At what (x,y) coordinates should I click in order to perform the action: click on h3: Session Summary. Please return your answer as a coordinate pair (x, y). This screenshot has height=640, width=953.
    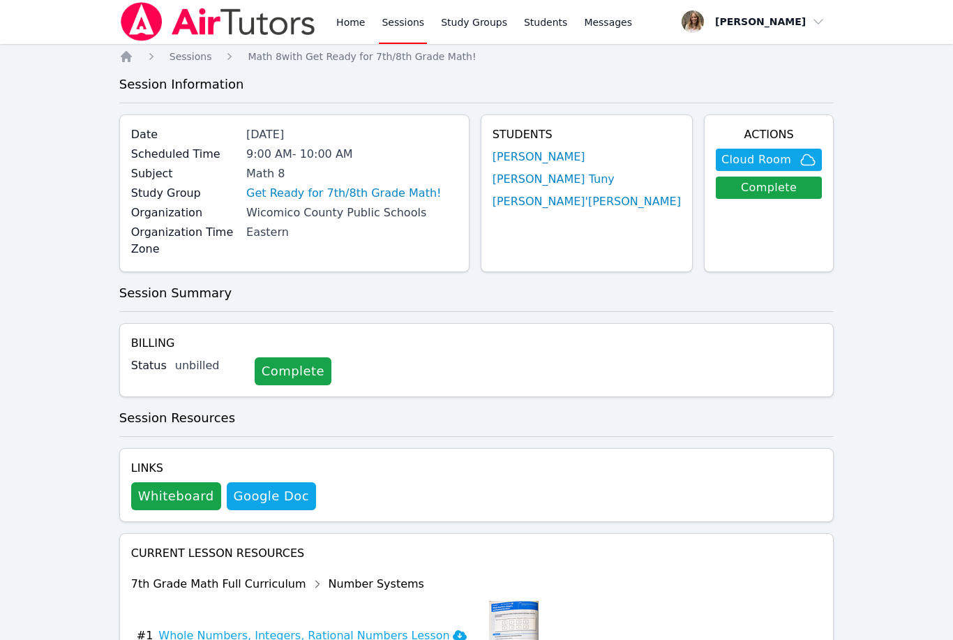
    Looking at the image, I should click on (477, 293).